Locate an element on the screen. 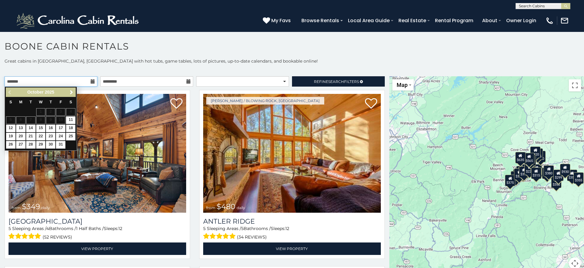 This screenshot has width=584, height=268. span: $480 is located at coordinates (226, 207).